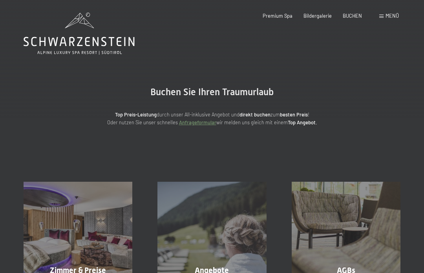 This screenshot has height=273, width=424. What do you see at coordinates (353, 16) in the screenshot?
I see `a: BUCHEN` at bounding box center [353, 16].